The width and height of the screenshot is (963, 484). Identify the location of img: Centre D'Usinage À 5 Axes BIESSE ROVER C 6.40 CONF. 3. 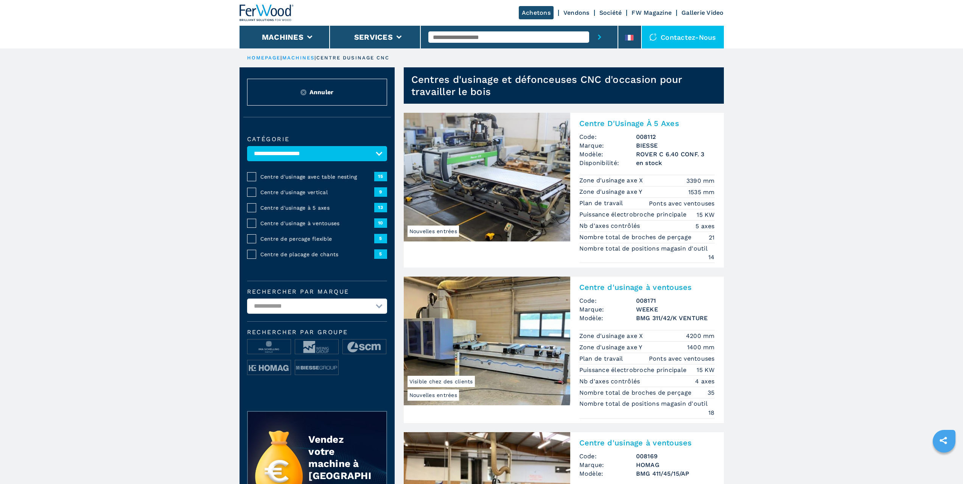
(487, 177).